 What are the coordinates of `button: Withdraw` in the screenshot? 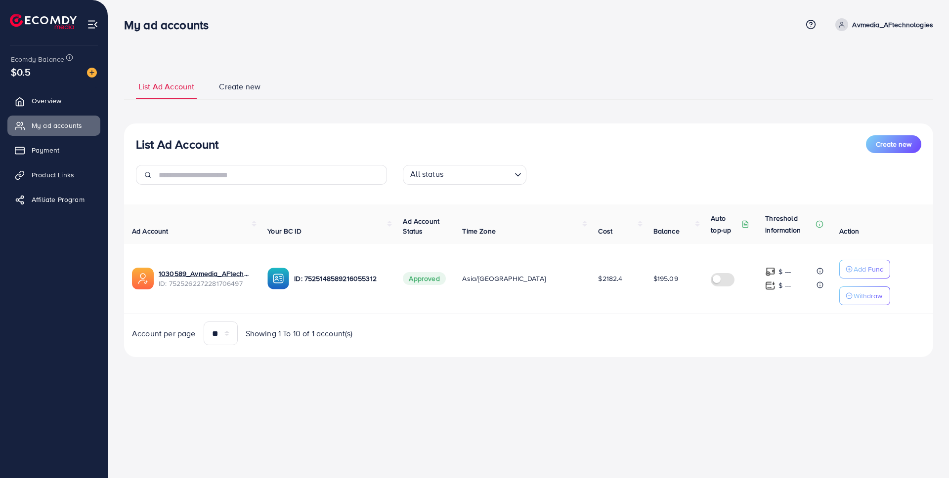 It's located at (864, 296).